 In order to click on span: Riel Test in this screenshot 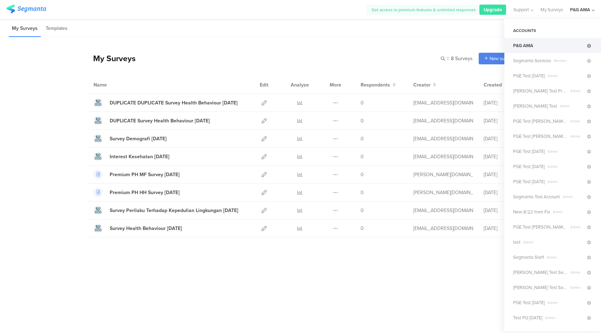, I will do `click(535, 106)`.